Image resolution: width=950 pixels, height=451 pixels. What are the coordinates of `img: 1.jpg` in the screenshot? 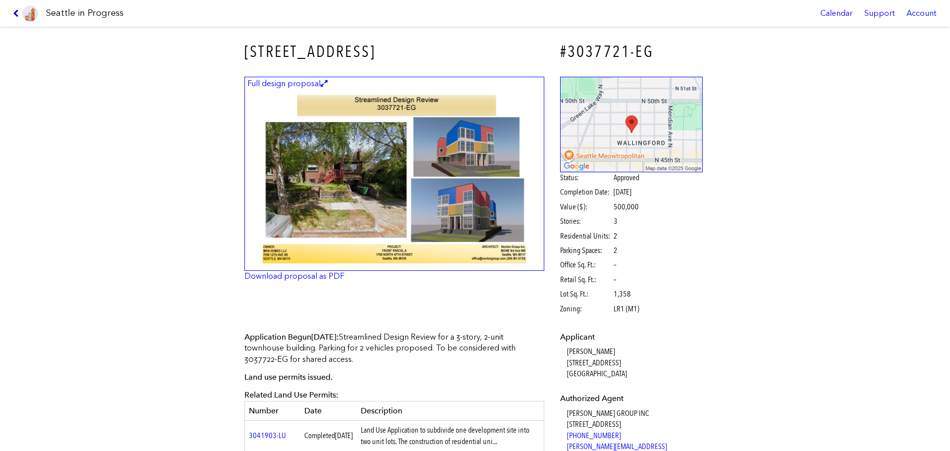 It's located at (394, 174).